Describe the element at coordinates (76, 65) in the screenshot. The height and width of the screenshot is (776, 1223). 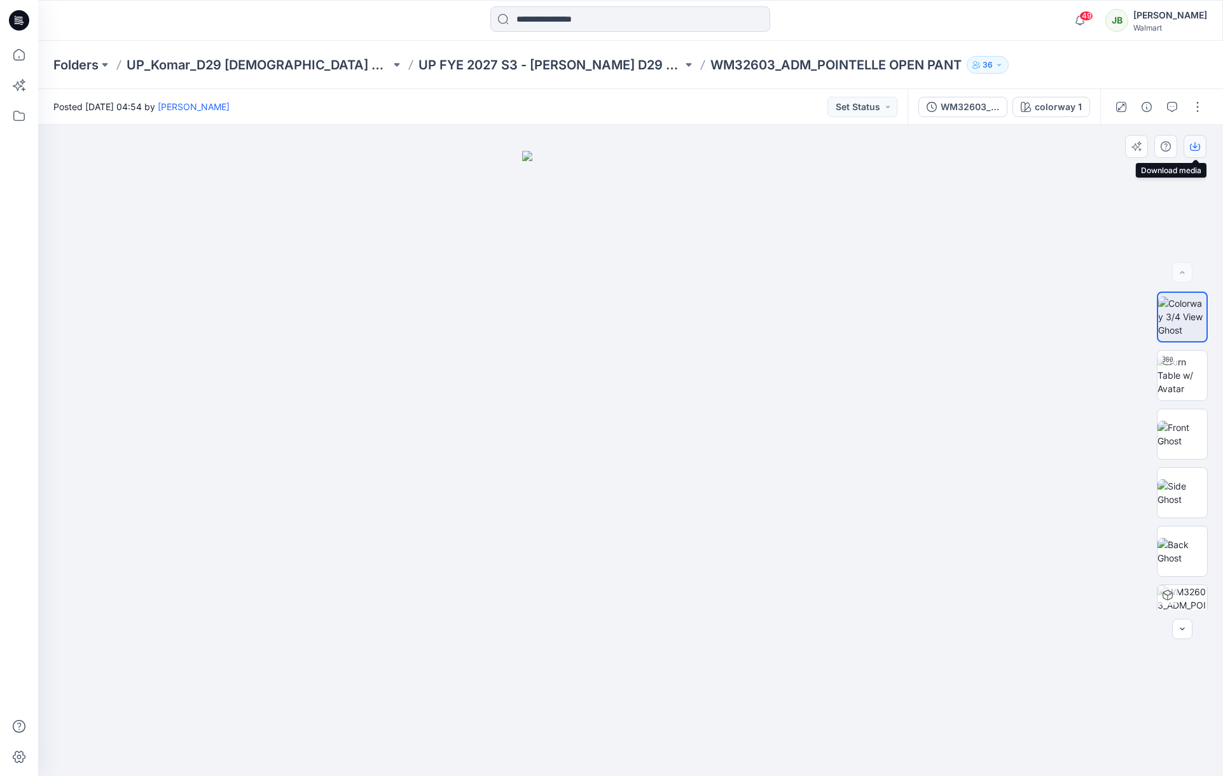
I see `p: Folders` at that location.